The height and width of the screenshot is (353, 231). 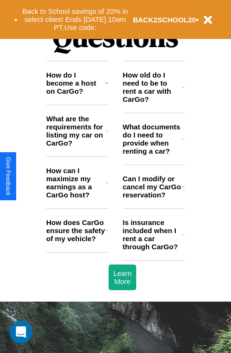 What do you see at coordinates (152, 87) in the screenshot?
I see `h3: How old do I need to be to rent a car with CarGo?` at bounding box center [152, 87].